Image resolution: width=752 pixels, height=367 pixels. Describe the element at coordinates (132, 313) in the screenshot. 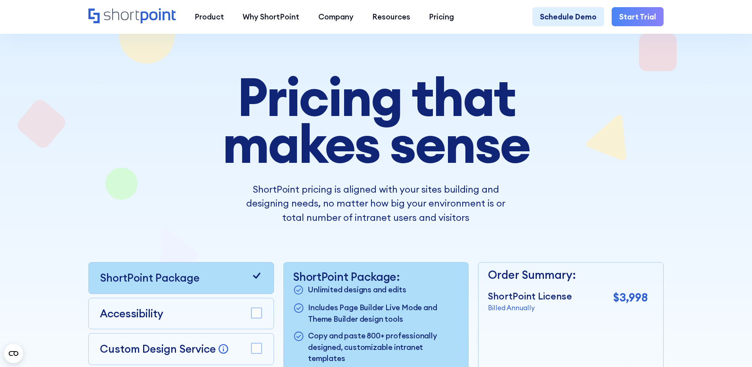

I see `p: Accessibility` at that location.